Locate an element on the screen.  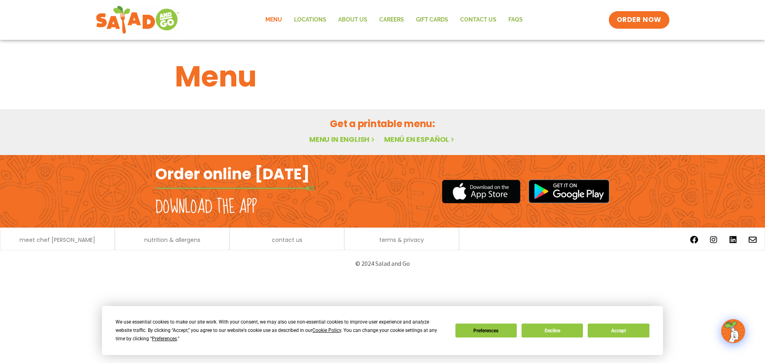
h2: Get a printable menu: is located at coordinates (383, 124).